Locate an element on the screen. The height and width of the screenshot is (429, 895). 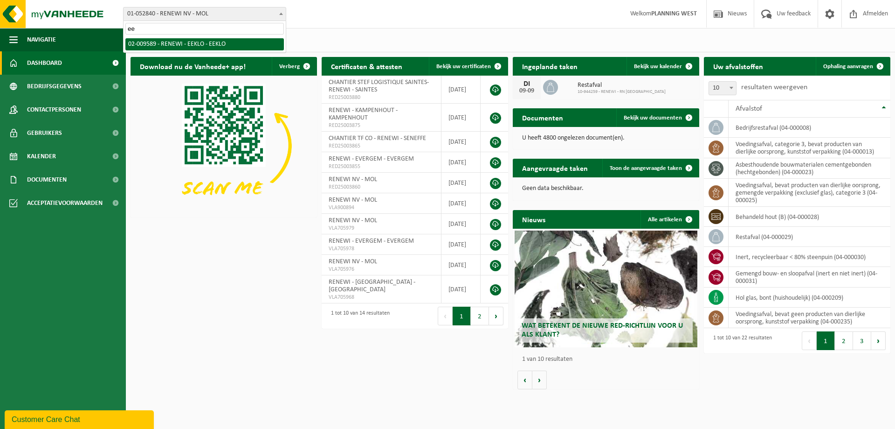
td: bedrijfsrestafval (04-000008) is located at coordinates (810, 127).